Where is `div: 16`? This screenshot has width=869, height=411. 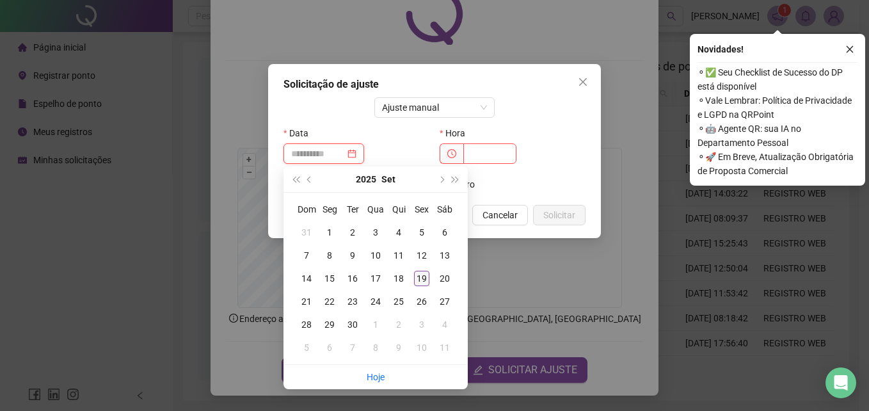 div: 16 is located at coordinates (353, 278).